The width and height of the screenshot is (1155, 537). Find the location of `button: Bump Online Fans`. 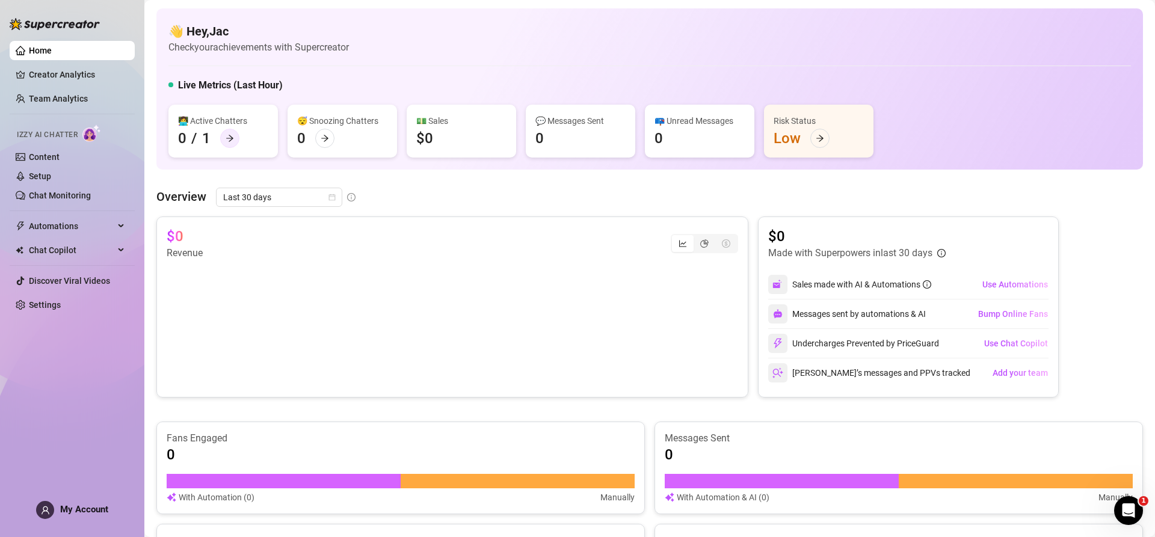

button: Bump Online Fans is located at coordinates (1013, 314).